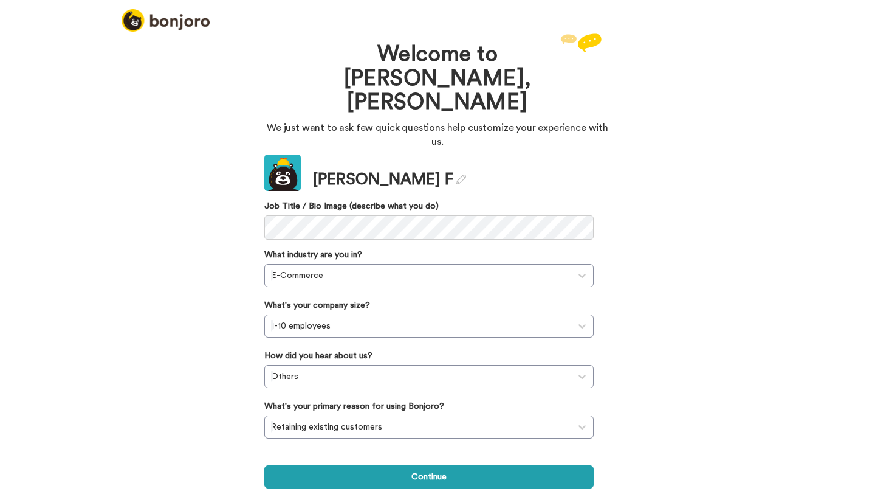 This screenshot has height=494, width=875. I want to click on label: What industry are you in?, so click(313, 255).